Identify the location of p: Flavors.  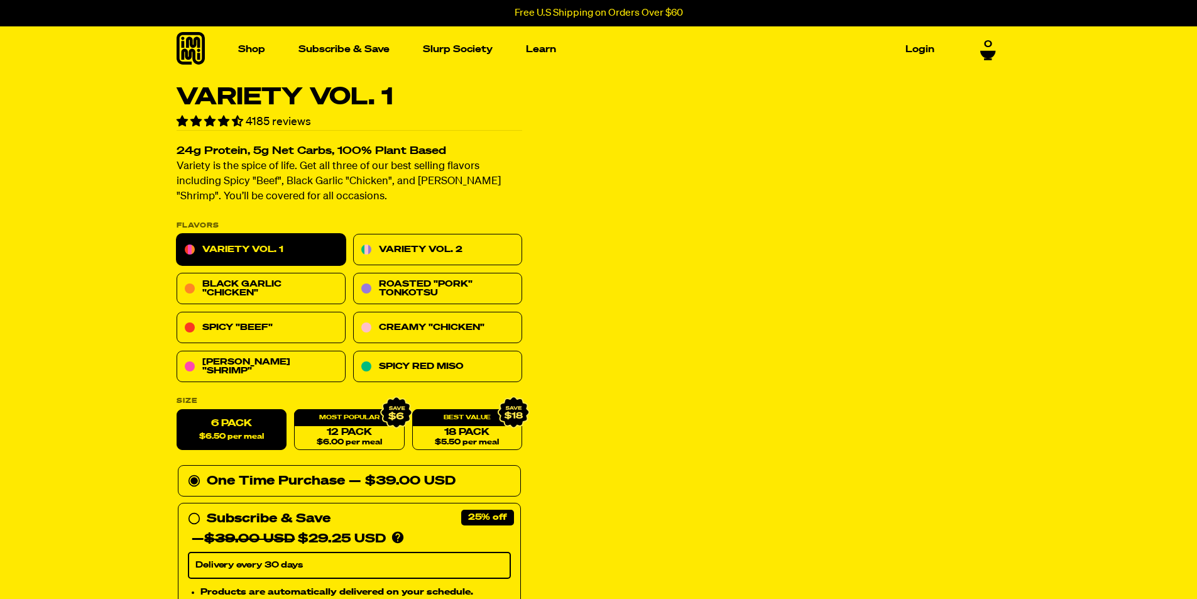
(349, 226).